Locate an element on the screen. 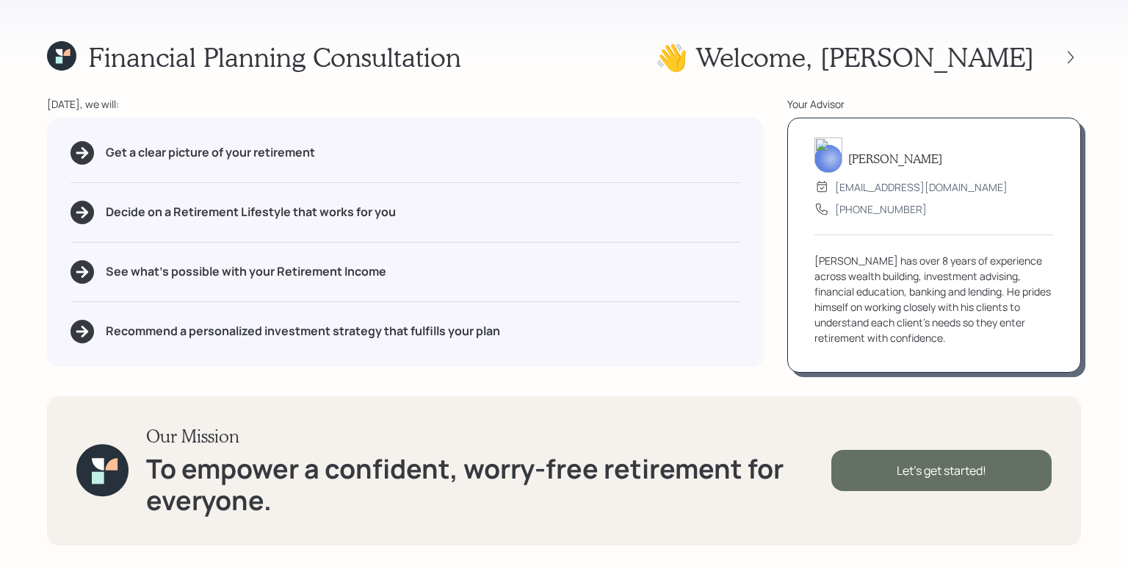 The image size is (1128, 569). h5: See what's possible with your Retirement Income is located at coordinates (246, 271).